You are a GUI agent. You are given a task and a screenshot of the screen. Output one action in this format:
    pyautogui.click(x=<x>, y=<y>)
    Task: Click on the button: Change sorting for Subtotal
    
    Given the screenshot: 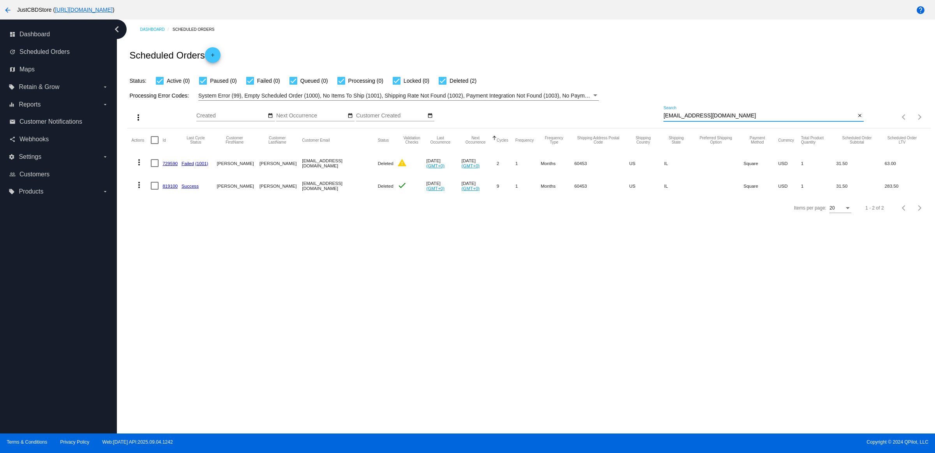 What is the action you would take?
    pyautogui.click(x=857, y=140)
    